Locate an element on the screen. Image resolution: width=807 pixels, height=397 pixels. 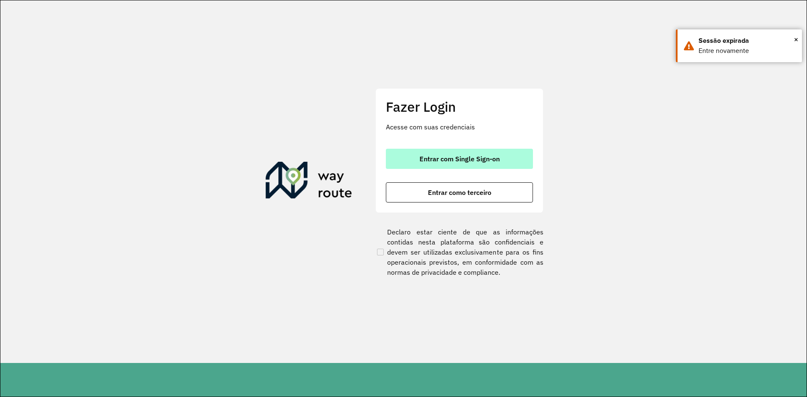
p: Acesse com suas credenciais is located at coordinates (460, 127).